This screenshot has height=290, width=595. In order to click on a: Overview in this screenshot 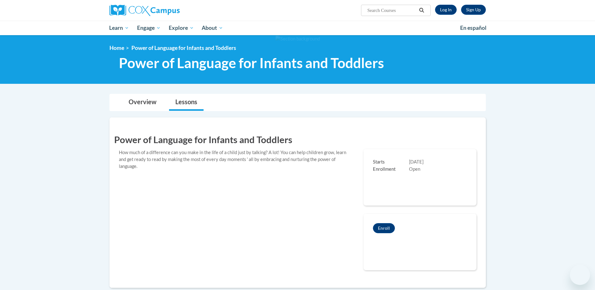, I will do `click(143, 102)`.